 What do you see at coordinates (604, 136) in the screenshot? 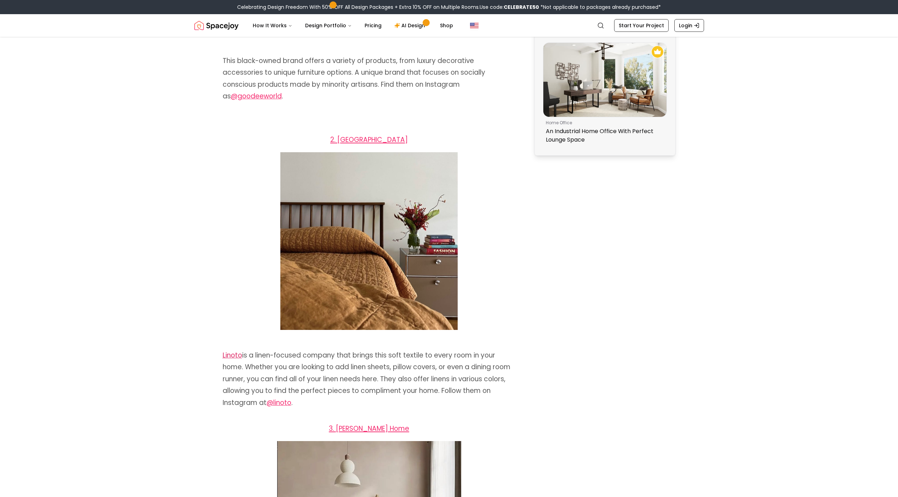
I see `p: An Industrial Home Office With Perfect Lounge Space` at bounding box center [604, 136].